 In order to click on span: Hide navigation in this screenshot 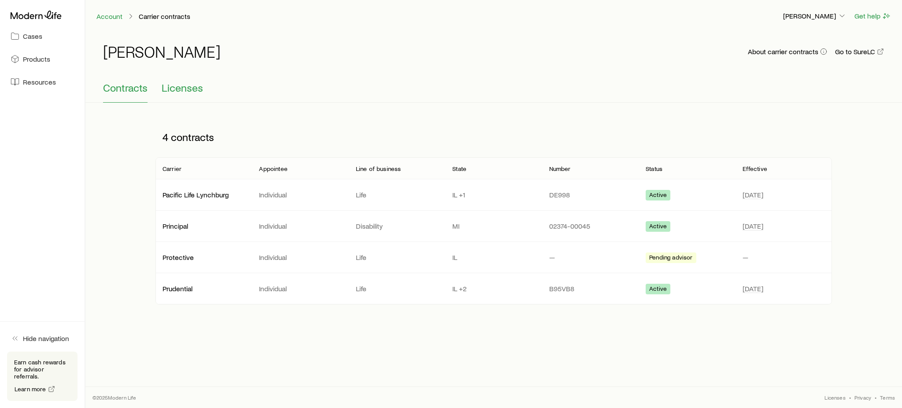, I will do `click(46, 338)`.